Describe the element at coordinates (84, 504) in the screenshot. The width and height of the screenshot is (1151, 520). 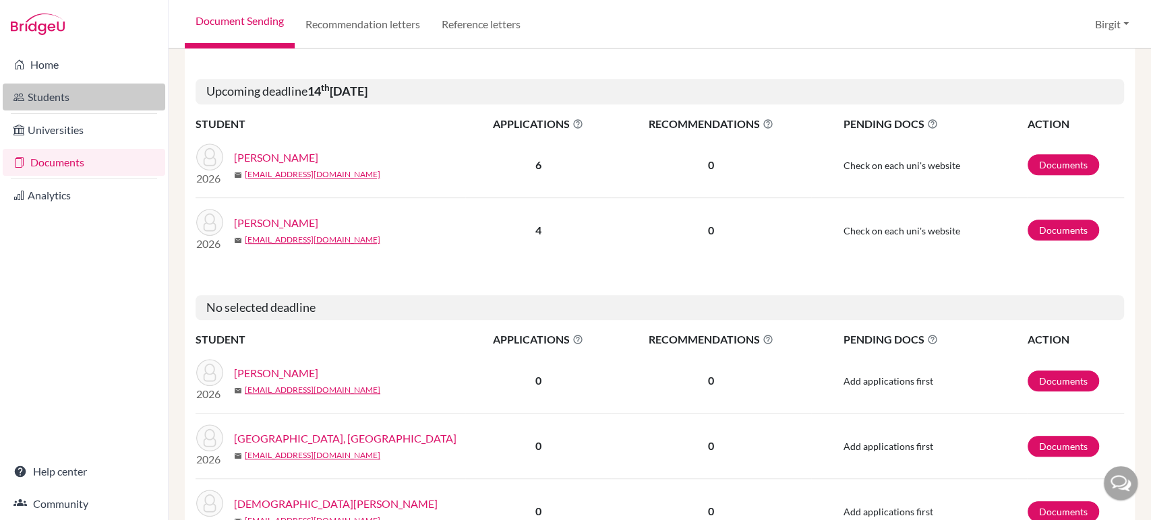
I see `a: Community` at that location.